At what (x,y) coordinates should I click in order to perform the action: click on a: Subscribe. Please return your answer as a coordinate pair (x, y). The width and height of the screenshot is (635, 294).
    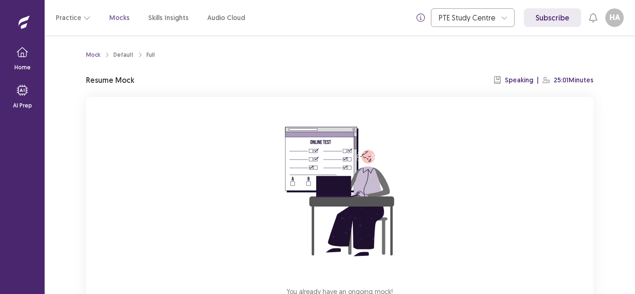
    Looking at the image, I should click on (552, 18).